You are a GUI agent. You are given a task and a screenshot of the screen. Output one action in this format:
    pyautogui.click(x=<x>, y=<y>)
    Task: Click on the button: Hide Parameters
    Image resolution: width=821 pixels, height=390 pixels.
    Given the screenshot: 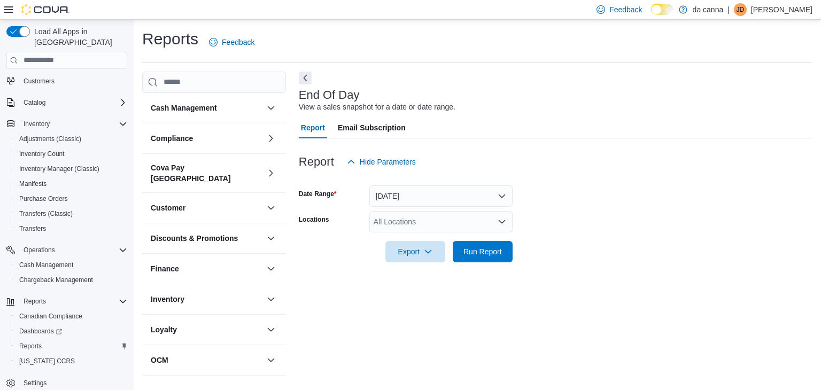 What is the action you would take?
    pyautogui.click(x=381, y=162)
    